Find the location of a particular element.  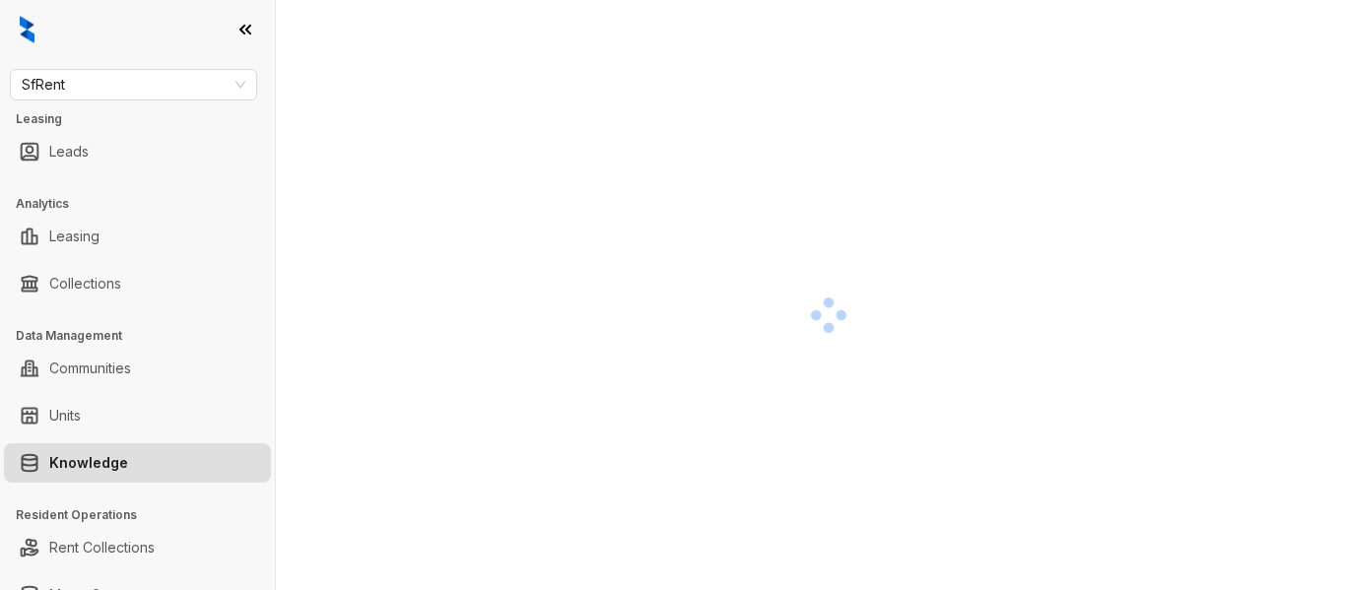

h3: Resident Operations is located at coordinates (145, 515).